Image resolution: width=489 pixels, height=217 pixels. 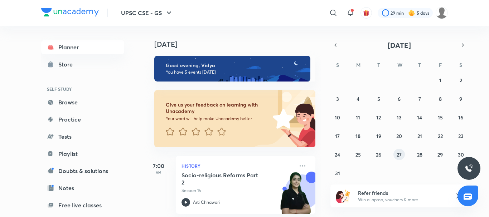 I want to click on h5: 7:00, so click(x=159, y=166).